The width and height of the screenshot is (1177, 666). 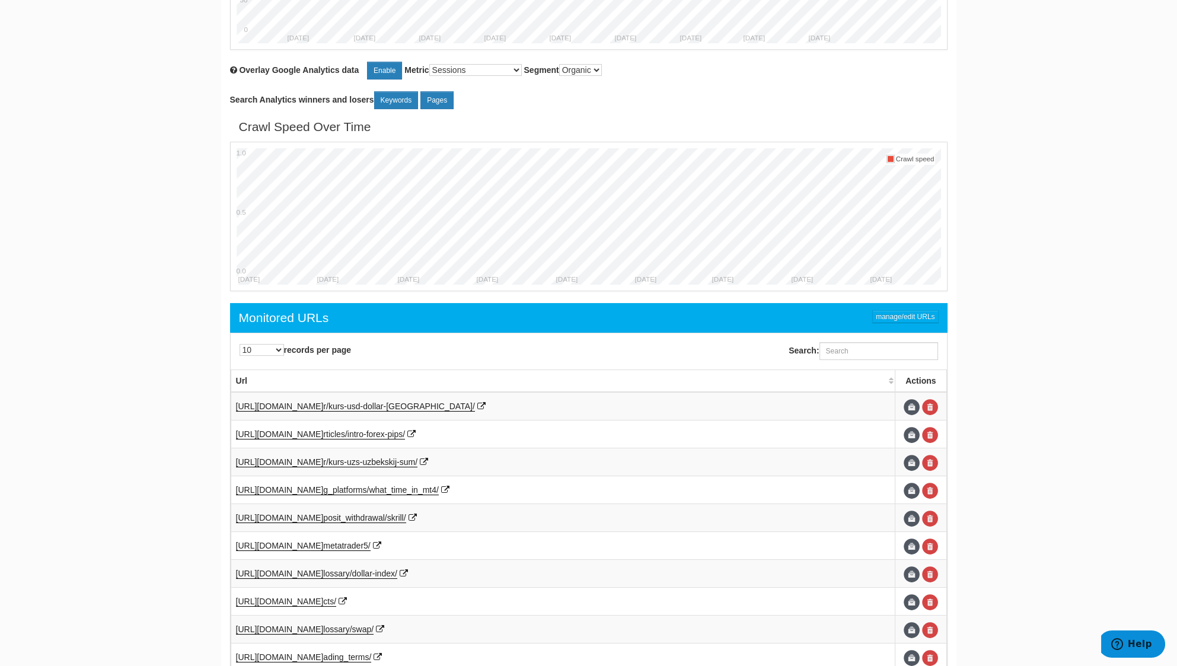 What do you see at coordinates (437, 100) in the screenshot?
I see `a: Pages` at bounding box center [437, 100].